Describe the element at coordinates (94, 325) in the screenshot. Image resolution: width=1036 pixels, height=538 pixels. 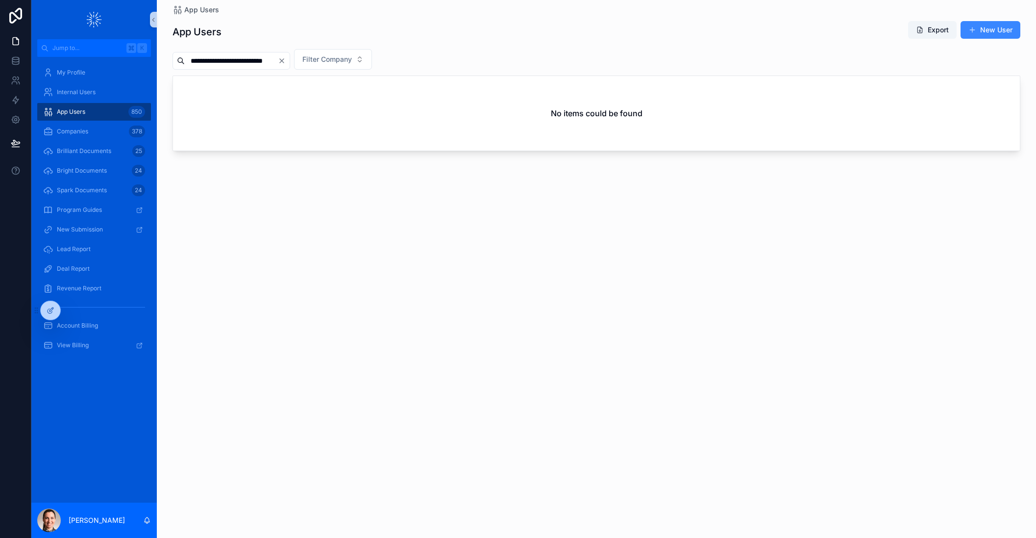
I see `a: Account Billing` at that location.